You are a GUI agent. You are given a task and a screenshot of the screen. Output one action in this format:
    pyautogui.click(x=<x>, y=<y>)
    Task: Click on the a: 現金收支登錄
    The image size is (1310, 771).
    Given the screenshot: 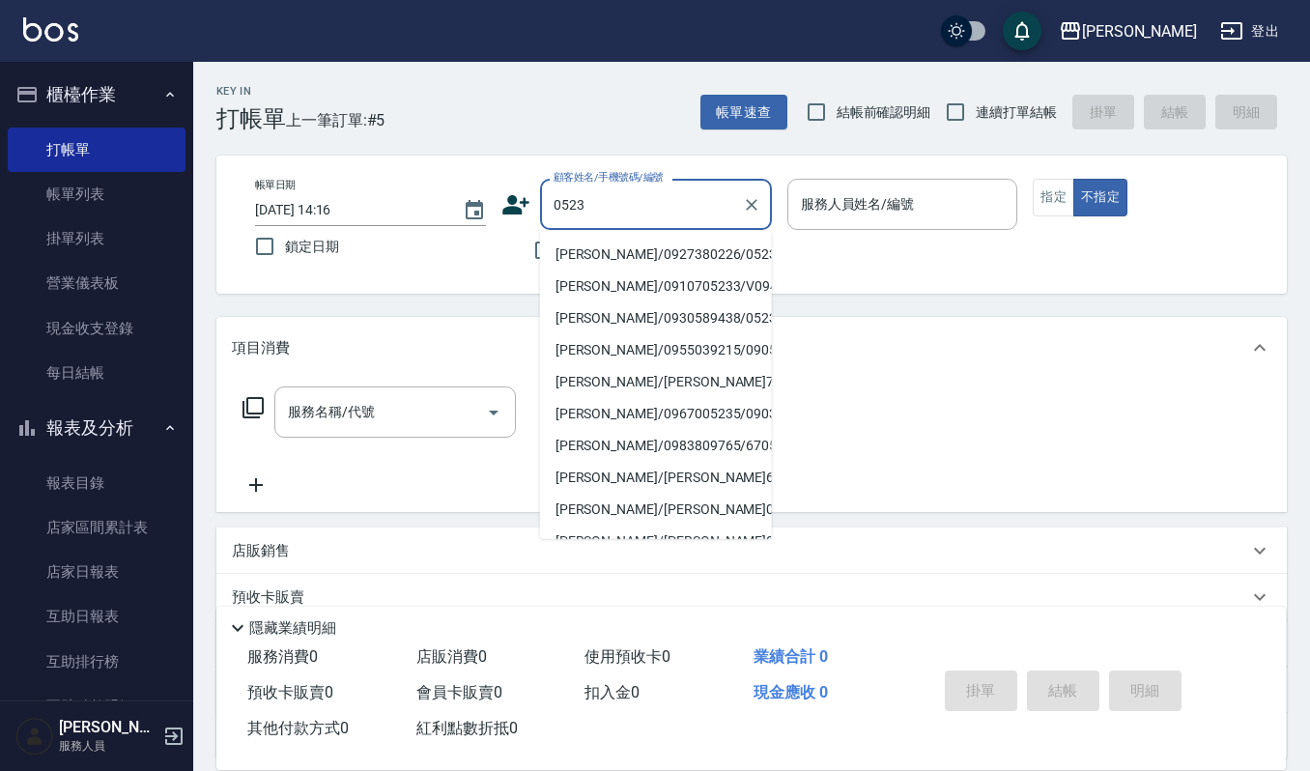 What is the action you would take?
    pyautogui.click(x=97, y=329)
    